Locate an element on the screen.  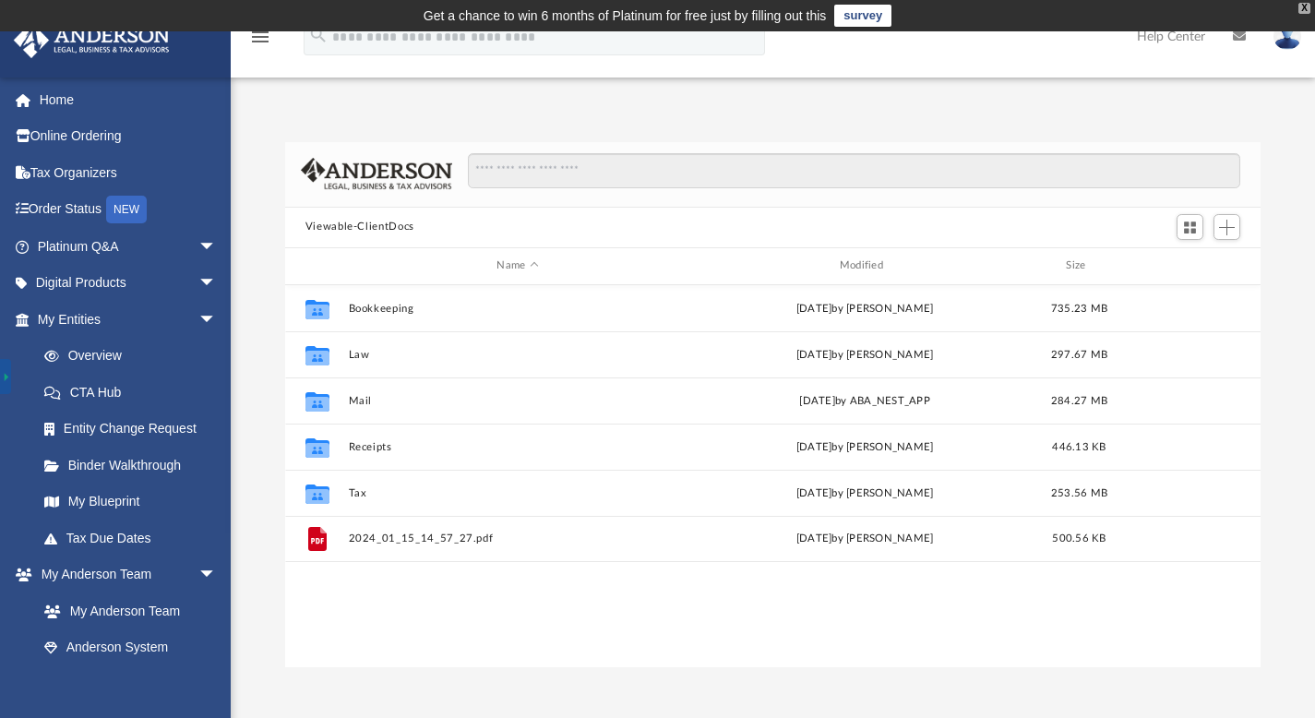
input: Search files and folders is located at coordinates (854, 171).